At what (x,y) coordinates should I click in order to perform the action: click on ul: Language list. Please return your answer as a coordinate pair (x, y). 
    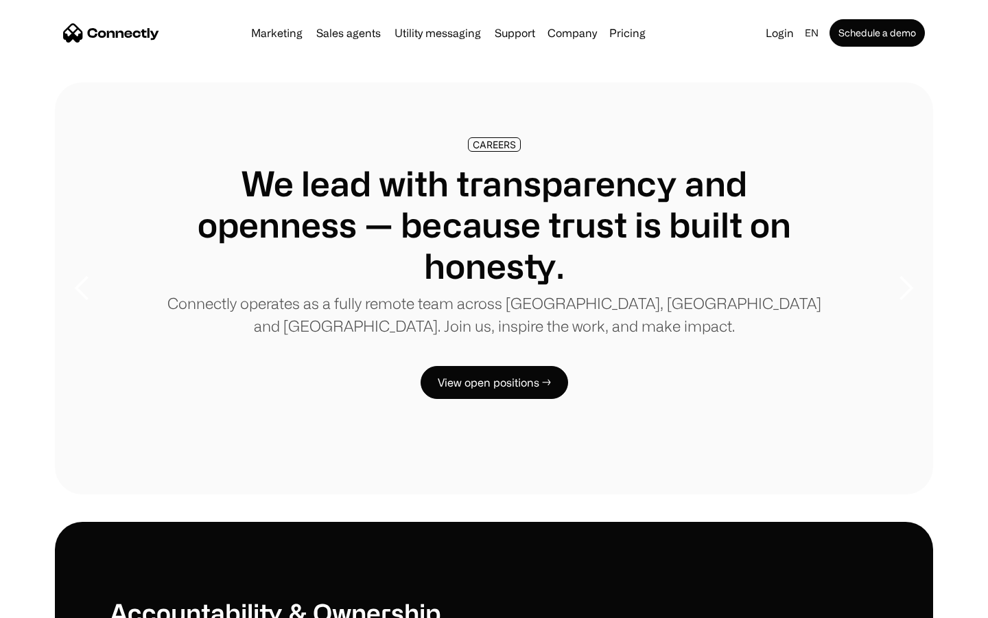
    Looking at the image, I should click on (55, 603).